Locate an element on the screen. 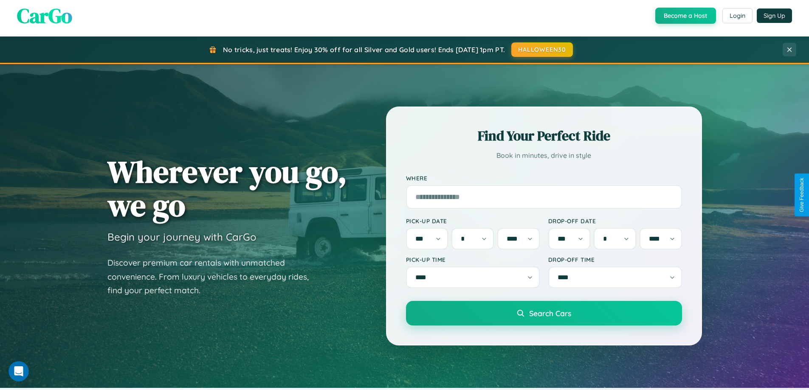 The width and height of the screenshot is (809, 390). div: Give Feedback is located at coordinates (802, 195).